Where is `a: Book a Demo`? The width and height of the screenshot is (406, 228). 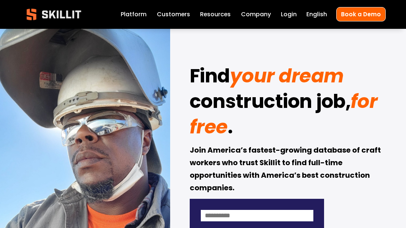
a: Book a Demo is located at coordinates (361, 14).